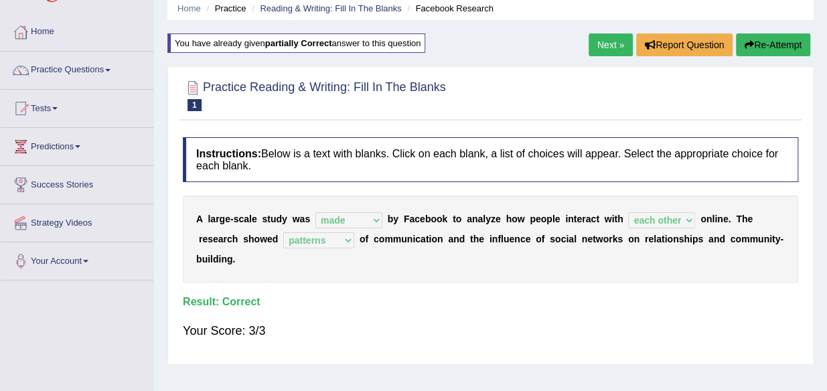  What do you see at coordinates (222, 219) in the screenshot?
I see `b: g` at bounding box center [222, 219].